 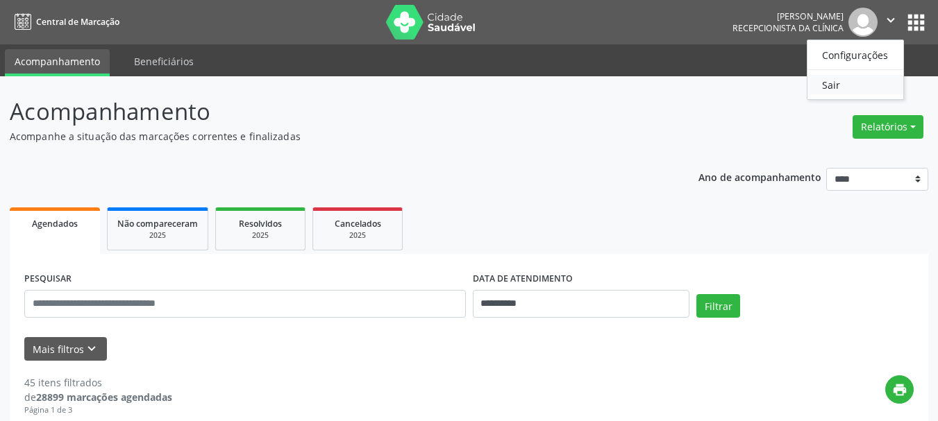 What do you see at coordinates (888, 127) in the screenshot?
I see `button: Relatórios` at bounding box center [888, 127].